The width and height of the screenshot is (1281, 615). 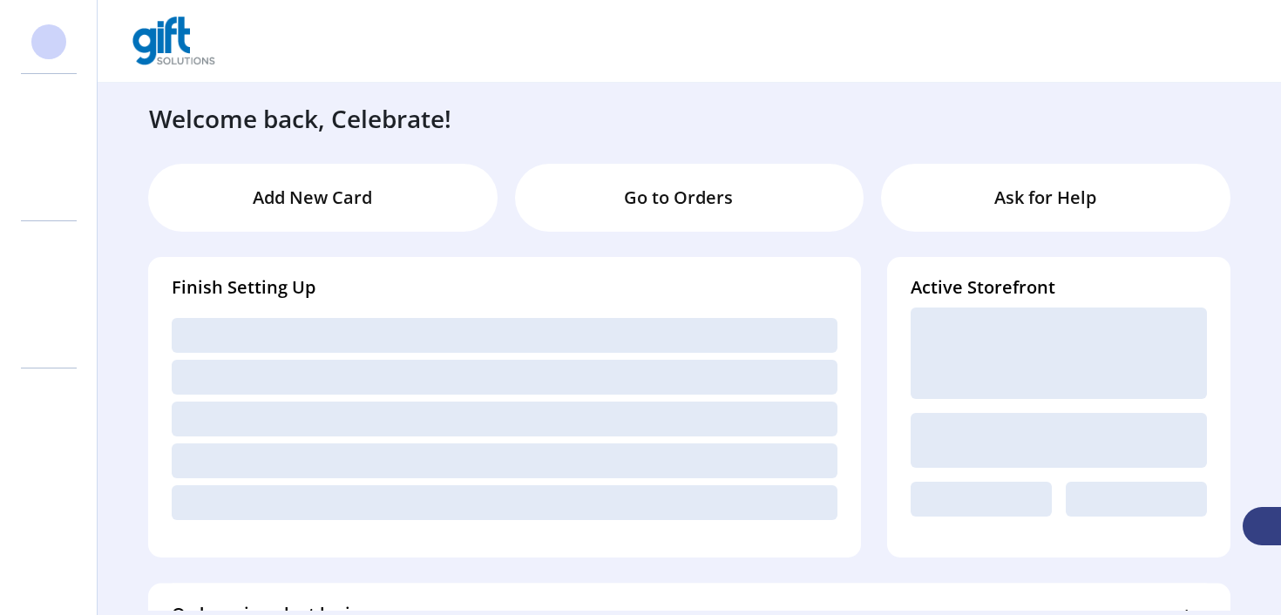 What do you see at coordinates (312, 198) in the screenshot?
I see `p: Add New Card` at bounding box center [312, 198].